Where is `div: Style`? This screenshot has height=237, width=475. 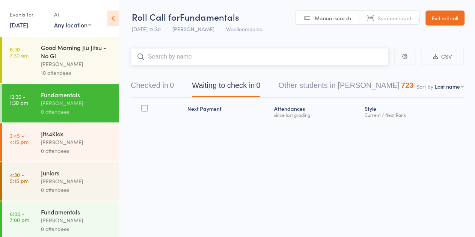
div: Style is located at coordinates (412, 111).